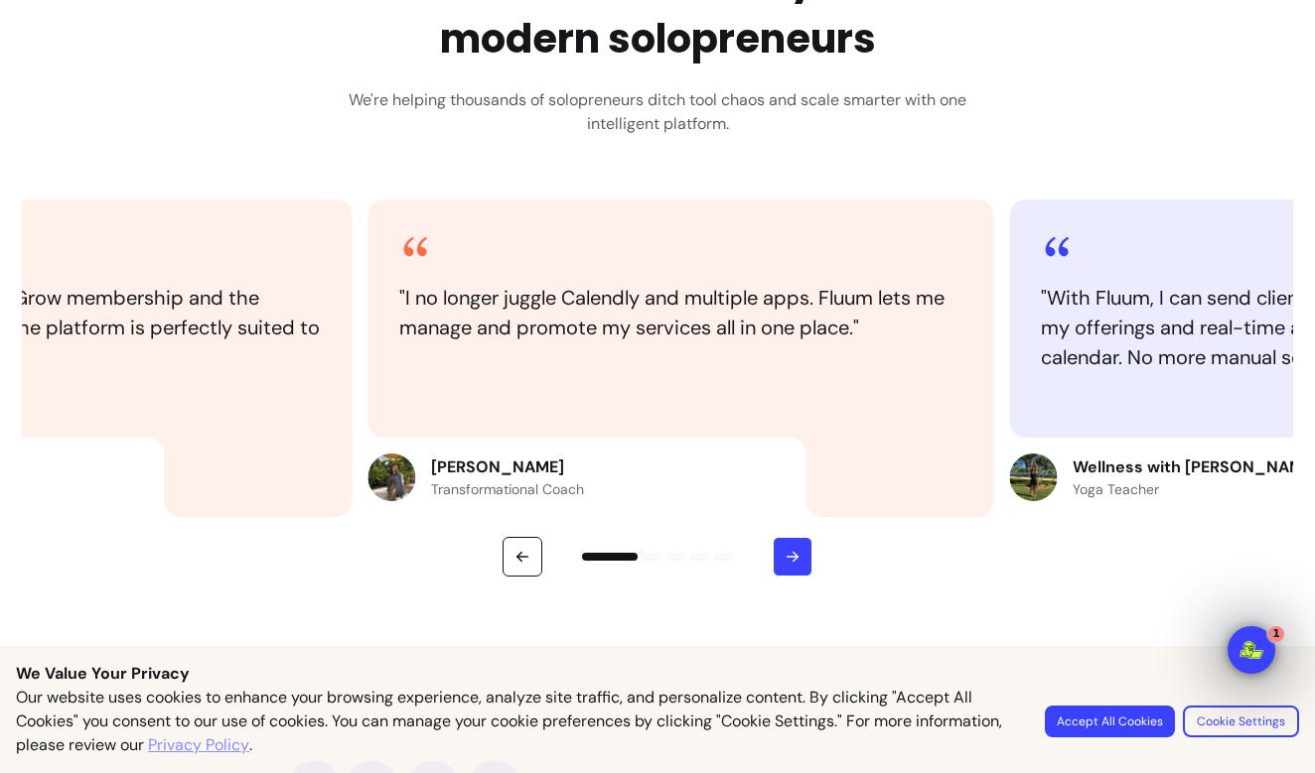 The image size is (1315, 773). What do you see at coordinates (1240, 722) in the screenshot?
I see `button: Cookie Settings` at bounding box center [1240, 722].